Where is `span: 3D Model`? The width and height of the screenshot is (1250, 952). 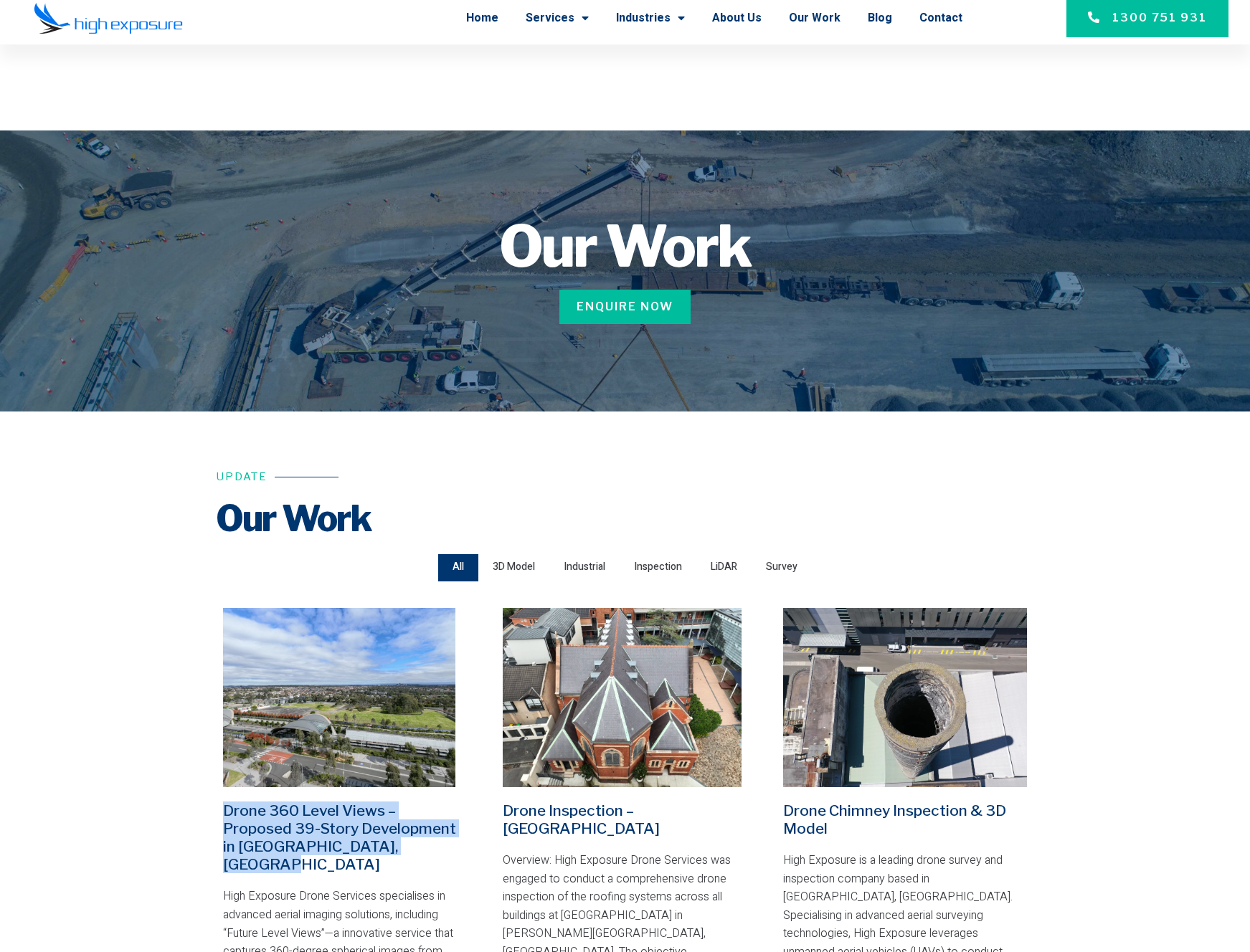 span: 3D Model is located at coordinates (513, 567).